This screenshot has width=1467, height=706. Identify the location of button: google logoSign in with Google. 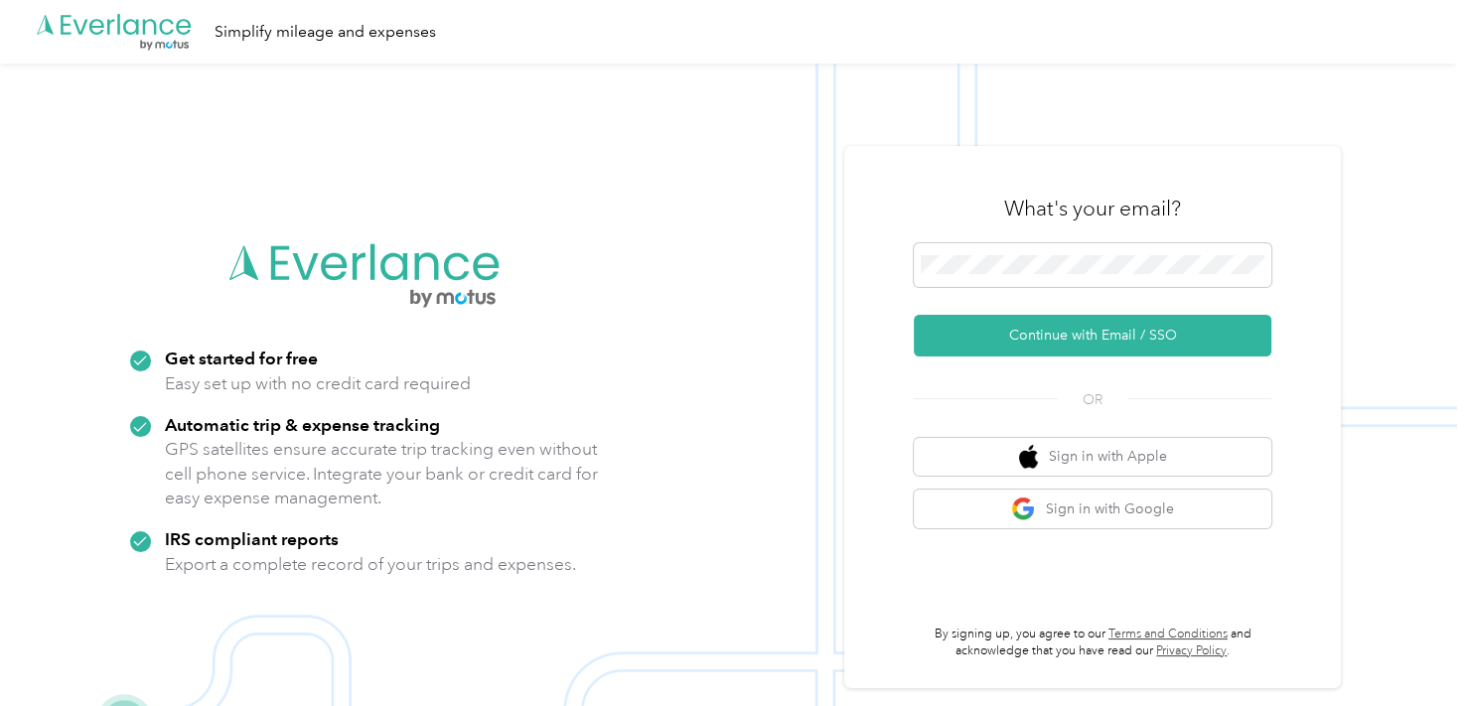
(1093, 509).